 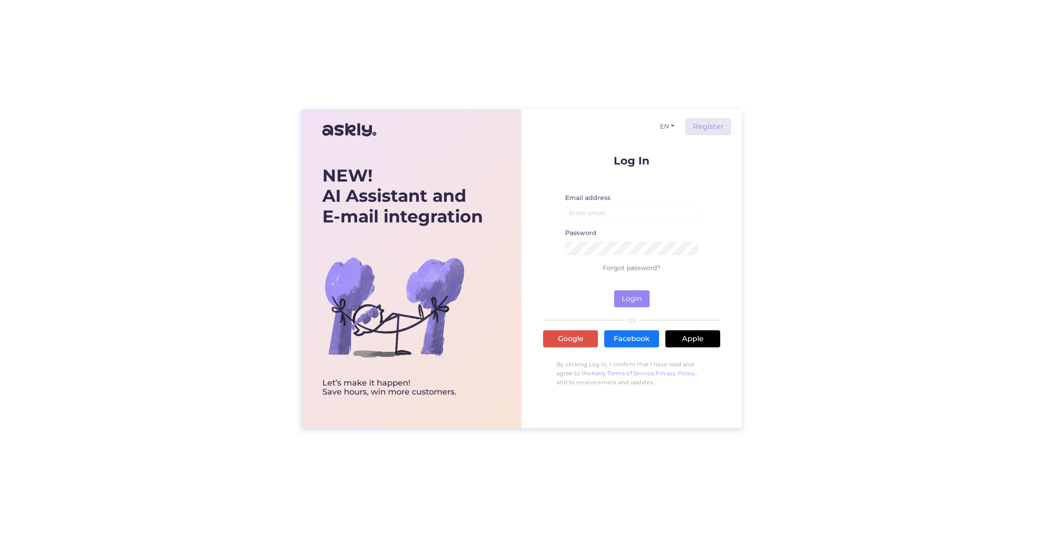 I want to click on p: Log In, so click(x=632, y=160).